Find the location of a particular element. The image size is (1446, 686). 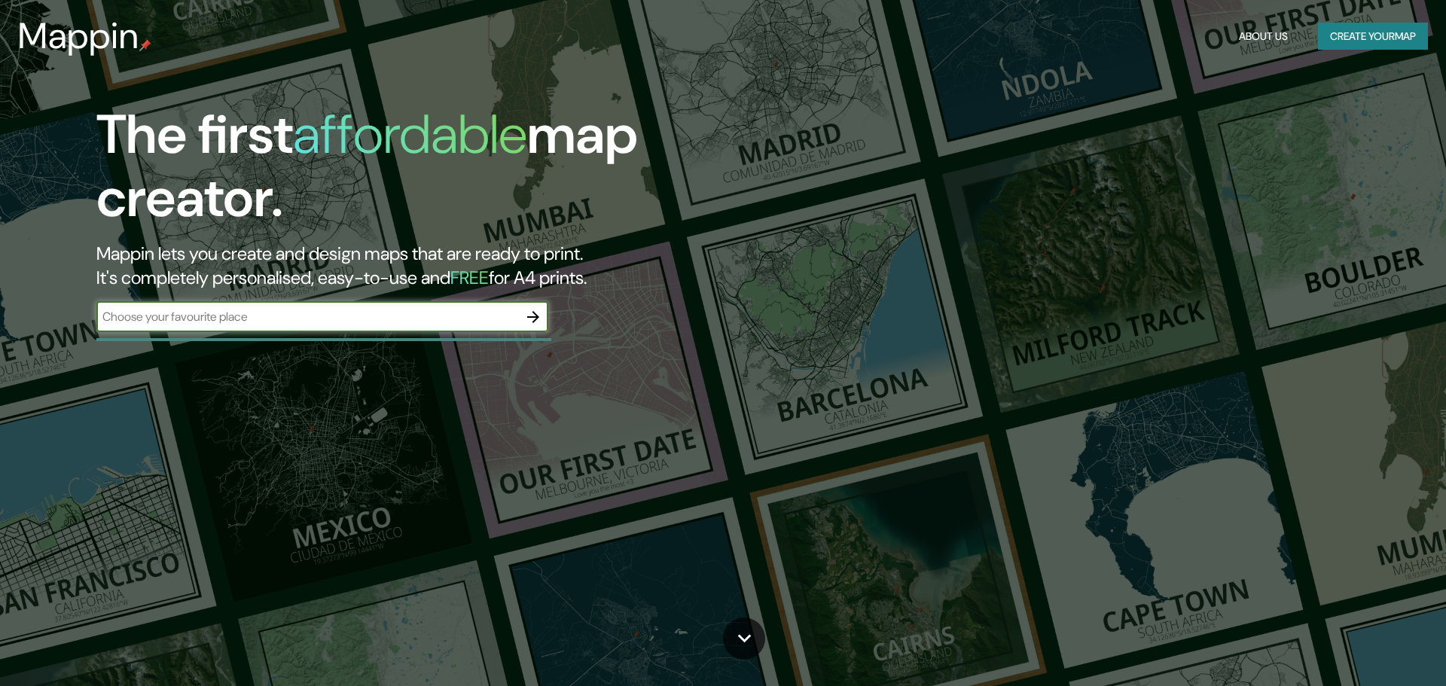

h1: The first map creator. is located at coordinates (458, 172).